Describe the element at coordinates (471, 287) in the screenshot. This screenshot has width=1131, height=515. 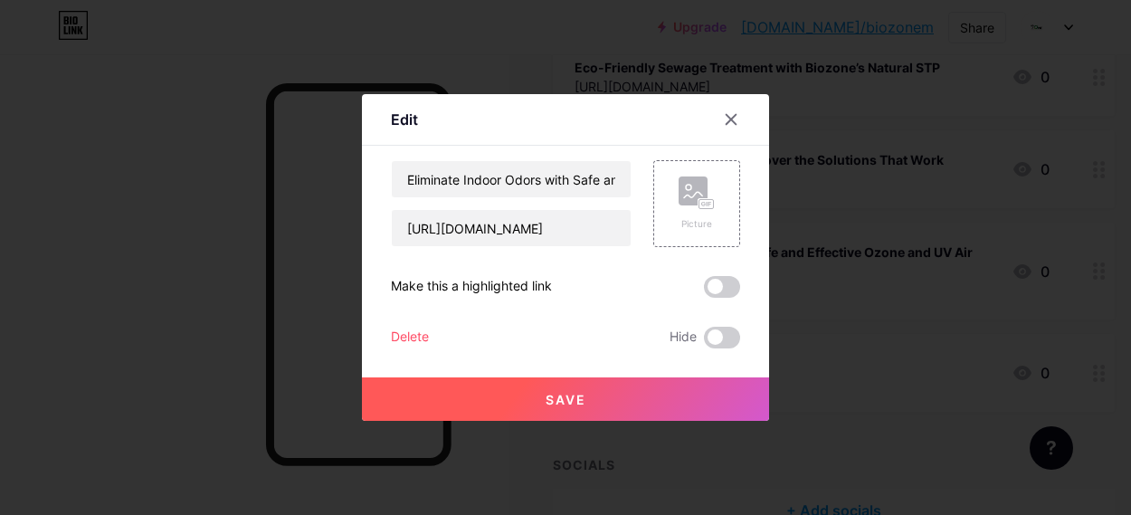
I see `div: Make this a highlighted link` at that location.